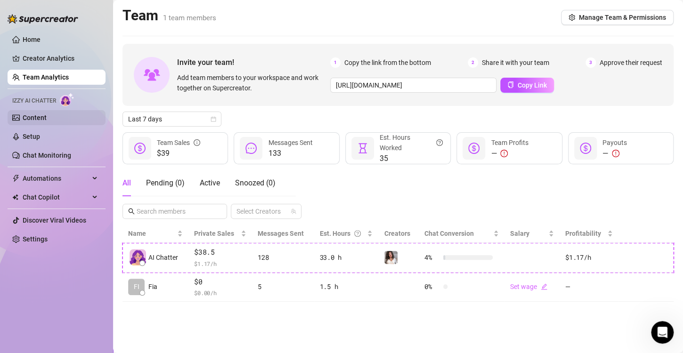  Describe the element at coordinates (169, 285) in the screenshot. I see `button: Send a message…` at that location.